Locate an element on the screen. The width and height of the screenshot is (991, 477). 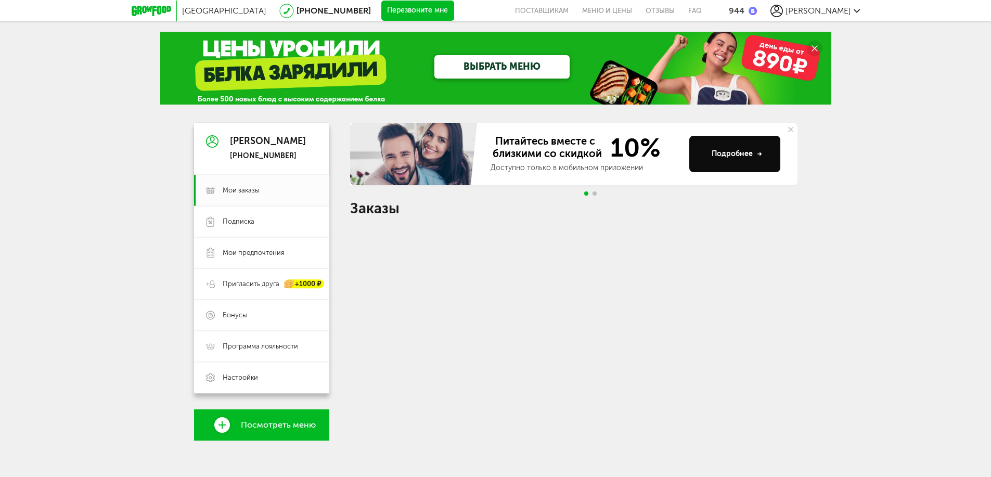
a: Мои заказы is located at coordinates (262, 190).